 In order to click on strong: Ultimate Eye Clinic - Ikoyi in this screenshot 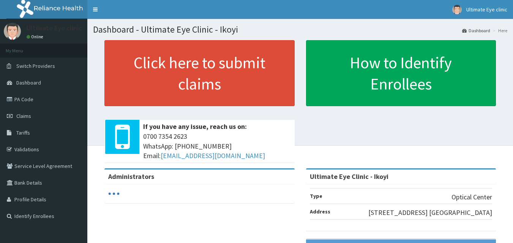, I will do `click(349, 176)`.